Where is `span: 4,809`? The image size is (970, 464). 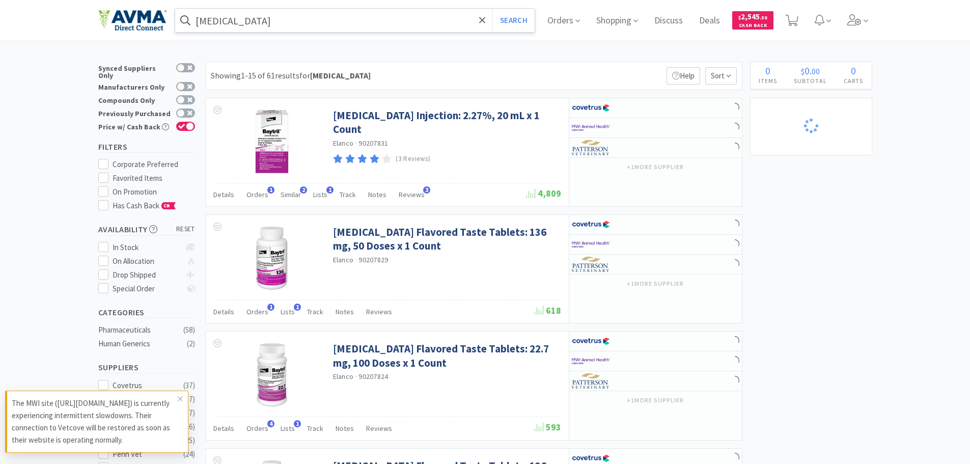 span: 4,809 is located at coordinates (544, 193).